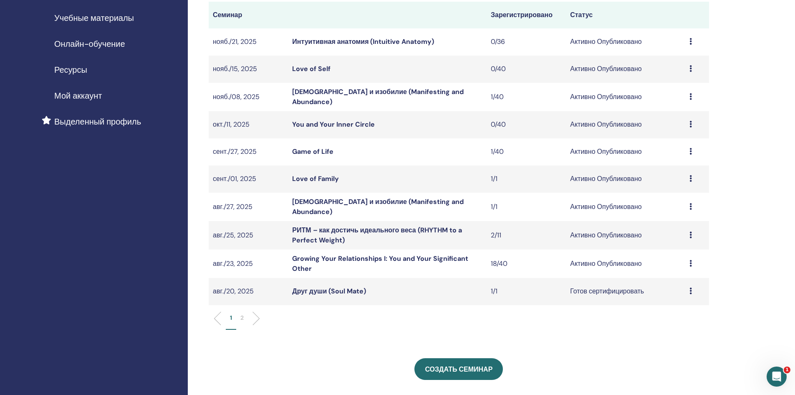 The width and height of the screenshot is (795, 395). I want to click on td: нояб./21, 2025, so click(248, 42).